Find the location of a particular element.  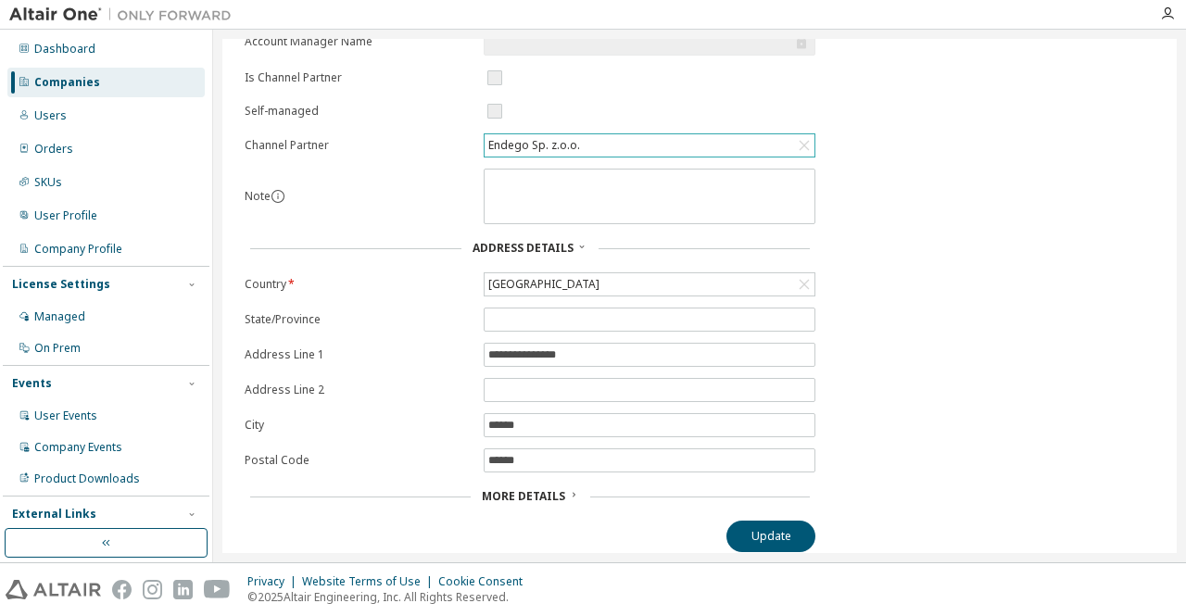

img: linkedin.svg is located at coordinates (182, 589).